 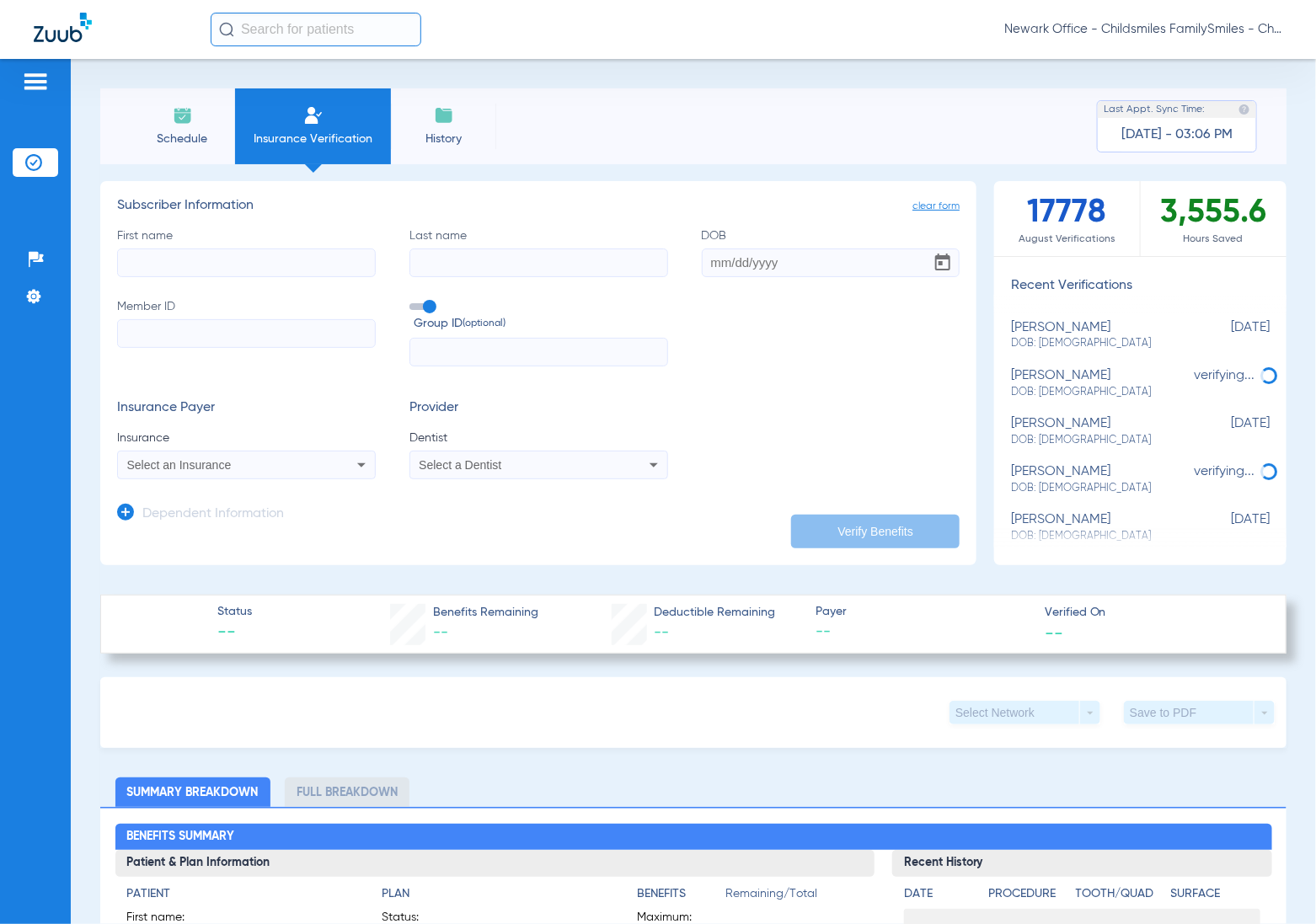 I want to click on app-breakdown-title: Plan, so click(x=495, y=893).